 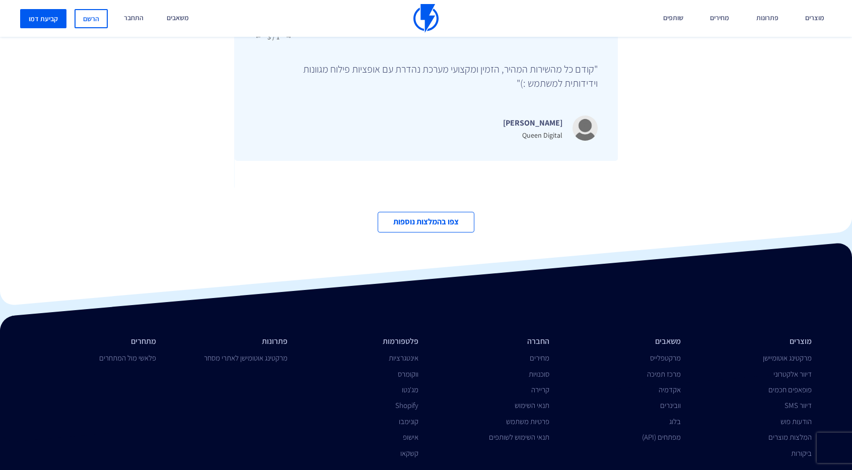 I want to click on li: פתרונות, so click(x=229, y=341).